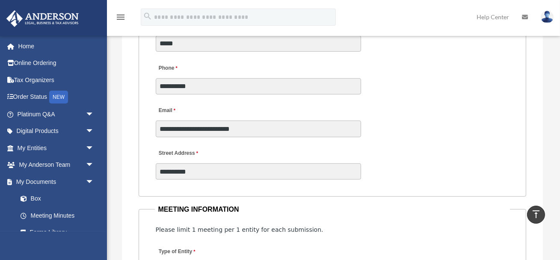  What do you see at coordinates (59, 97) in the screenshot?
I see `div: NEW` at bounding box center [59, 97].